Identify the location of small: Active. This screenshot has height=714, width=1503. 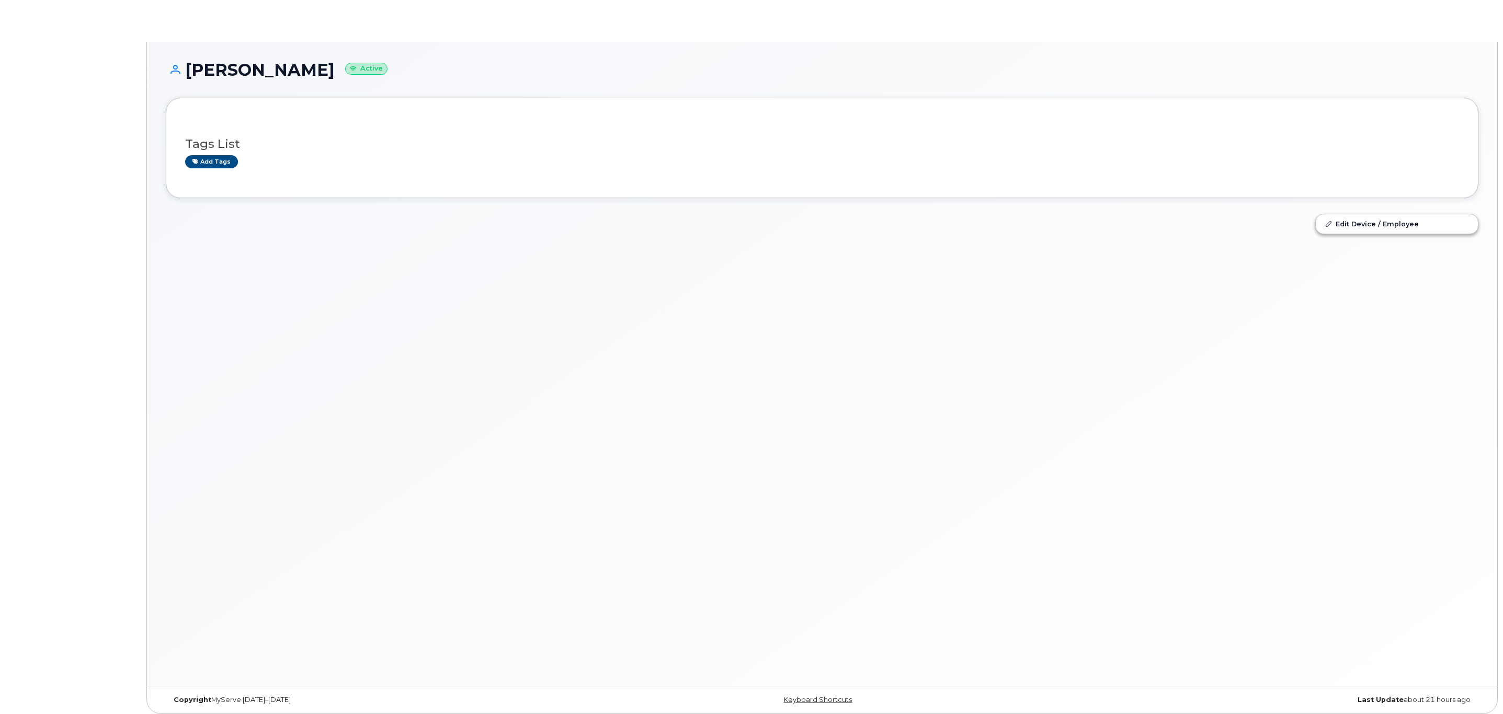
(366, 68).